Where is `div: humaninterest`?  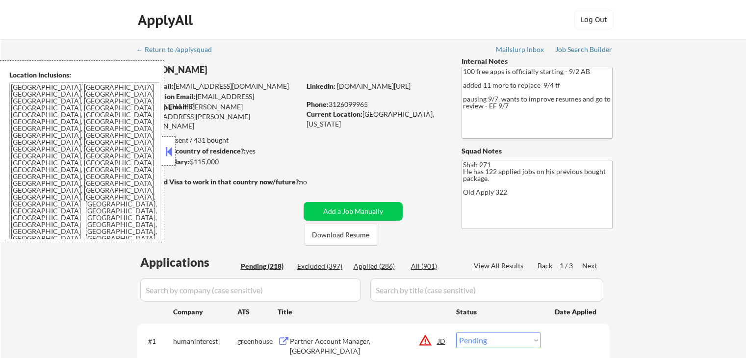 div: humaninterest is located at coordinates (205, 341).